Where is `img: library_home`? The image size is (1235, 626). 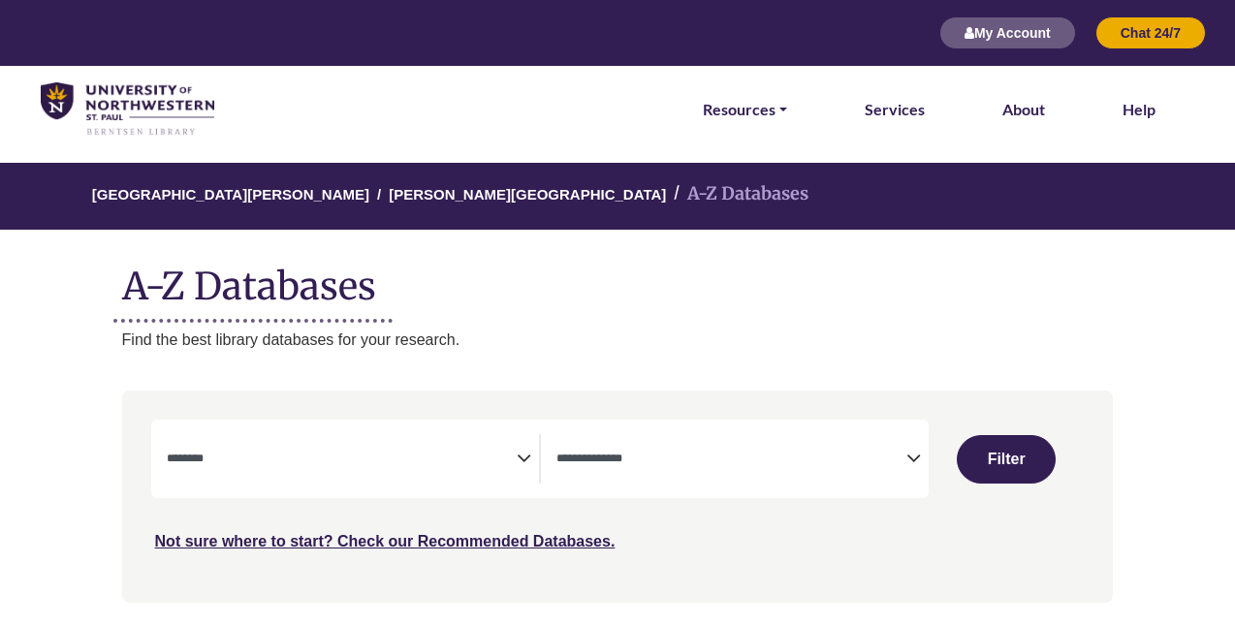
img: library_home is located at coordinates (127, 110).